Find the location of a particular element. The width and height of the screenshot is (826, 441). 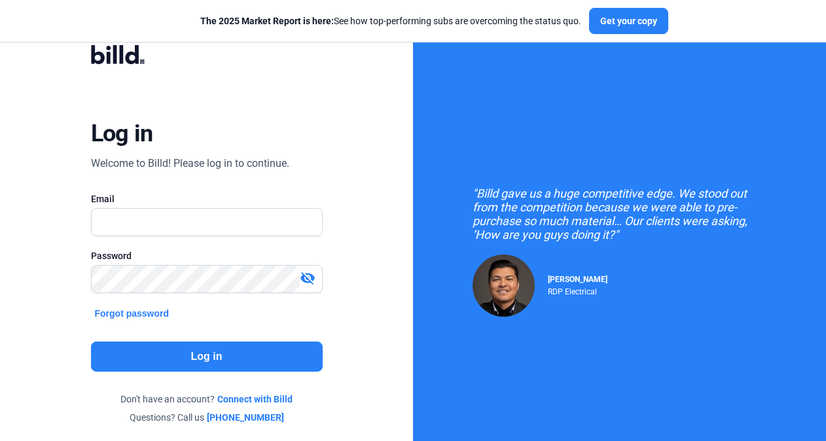

a: Connect with Billd is located at coordinates (254, 399).